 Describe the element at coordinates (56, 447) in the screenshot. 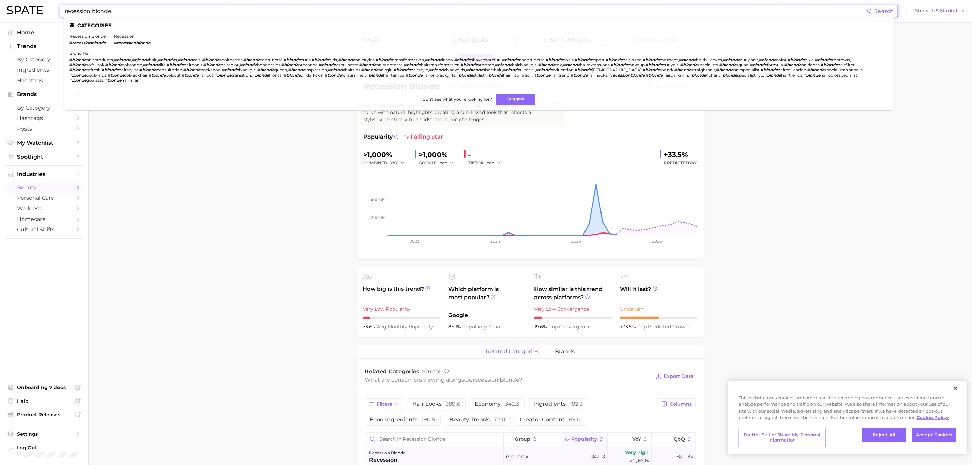

I see `span: Log Out` at that location.